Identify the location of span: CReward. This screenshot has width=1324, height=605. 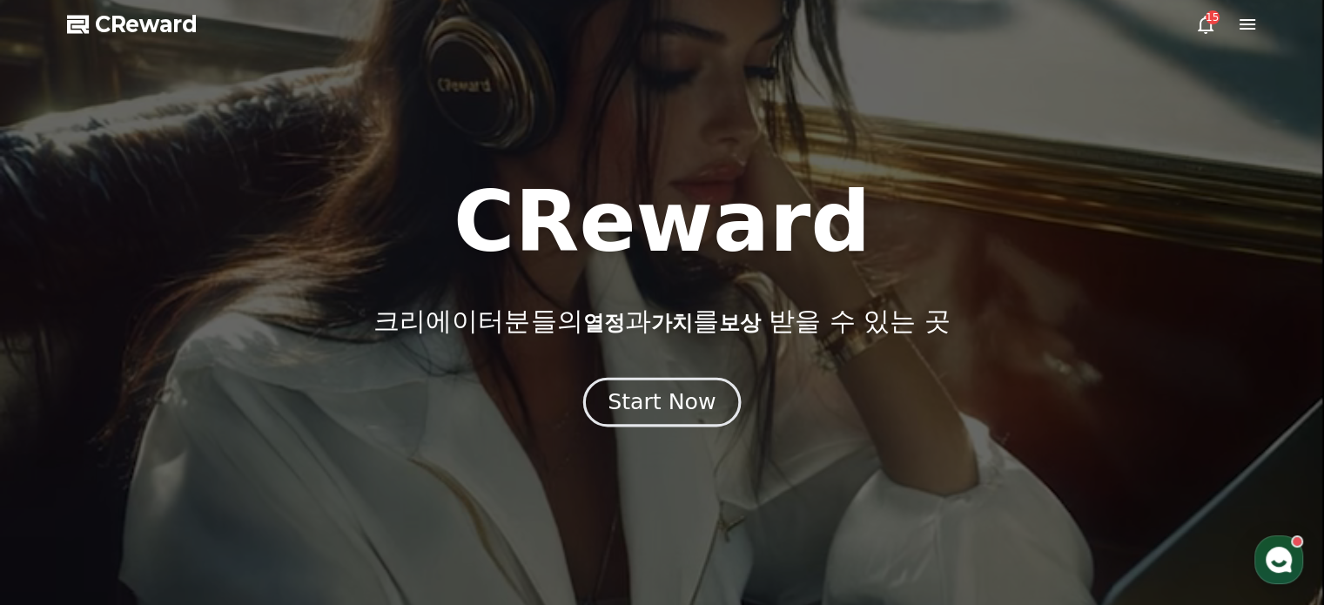
(146, 24).